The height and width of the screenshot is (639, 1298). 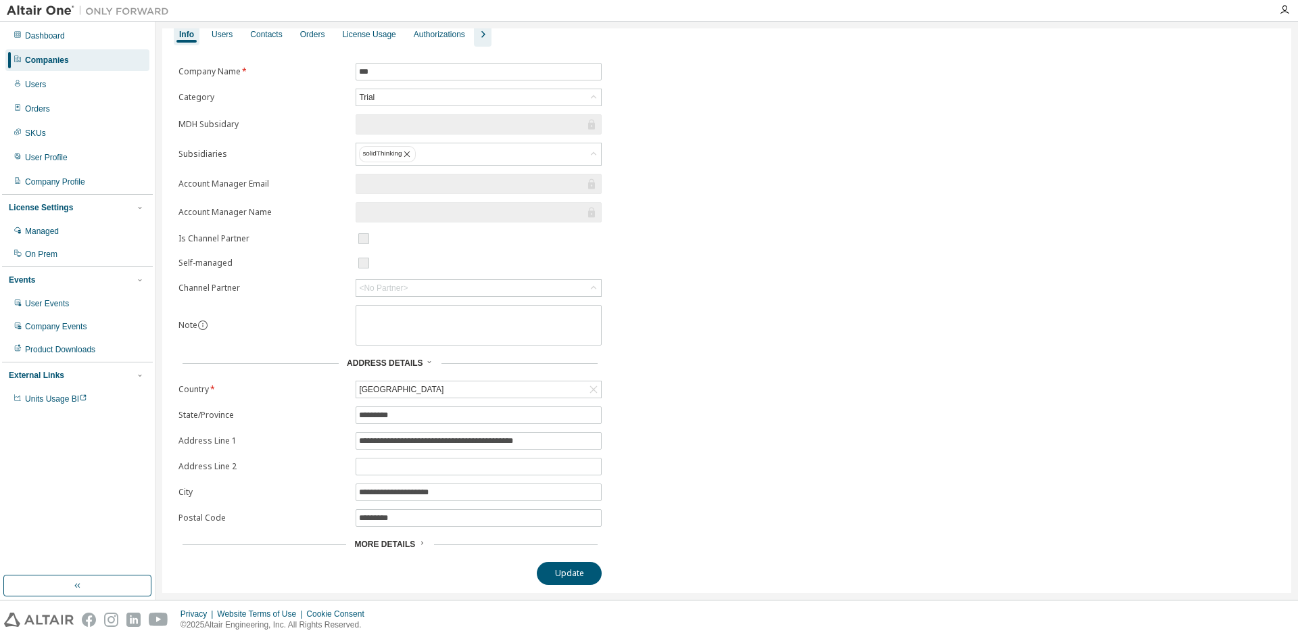 I want to click on div: Company Profile, so click(x=55, y=182).